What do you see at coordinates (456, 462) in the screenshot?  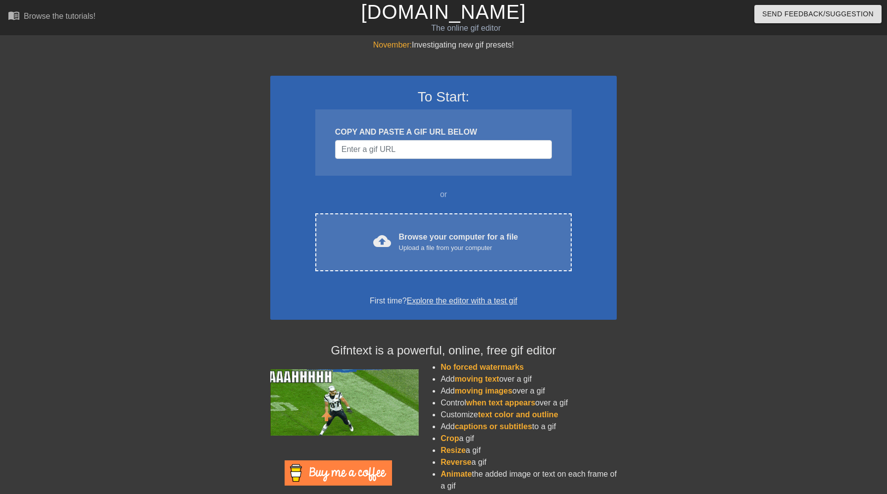 I see `span: Reverse` at bounding box center [456, 462].